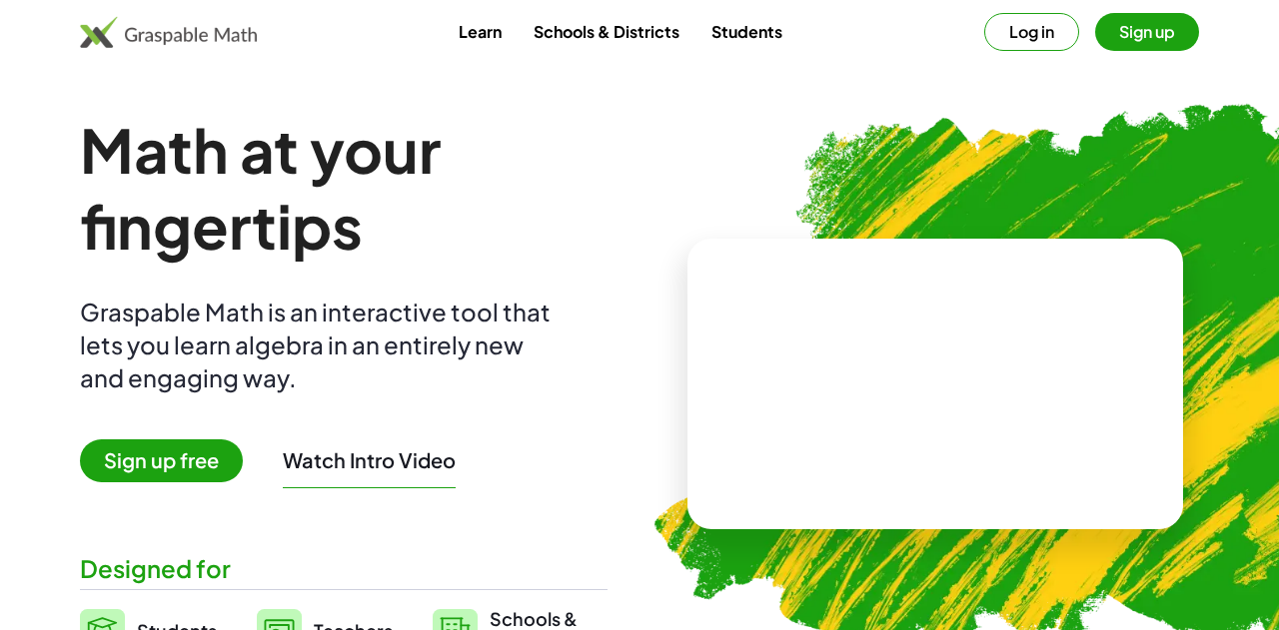 The height and width of the screenshot is (630, 1279). What do you see at coordinates (320, 345) in the screenshot?
I see `div: Graspable Math is an interactive tool that lets you learn algebra in an entirely new and engaging...` at bounding box center [320, 345].